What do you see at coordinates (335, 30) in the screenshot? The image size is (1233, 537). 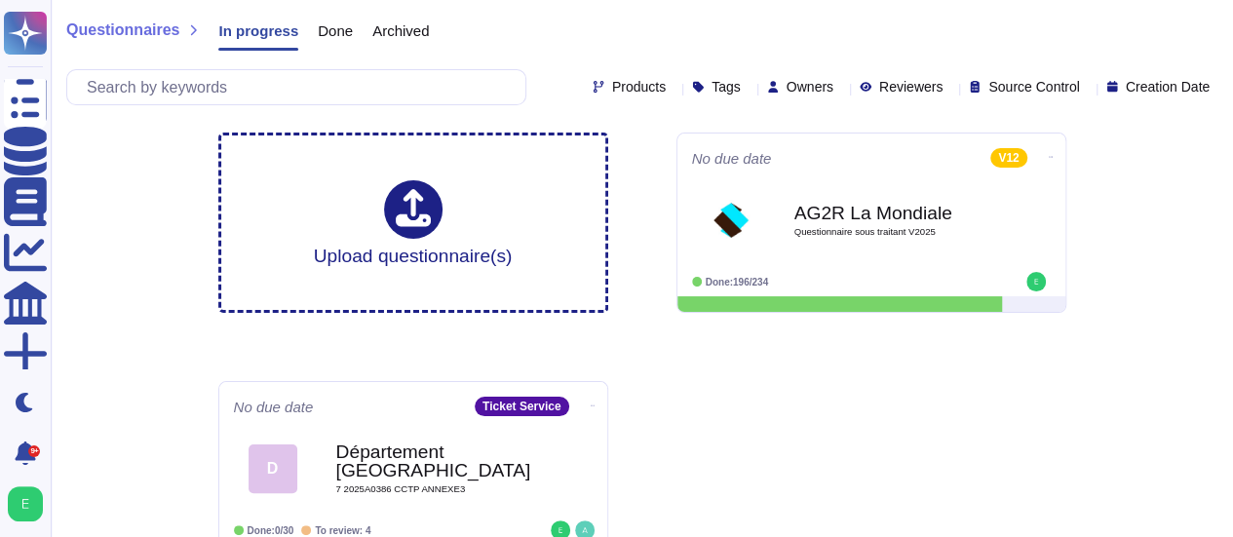 I see `span: Done` at bounding box center [335, 30].